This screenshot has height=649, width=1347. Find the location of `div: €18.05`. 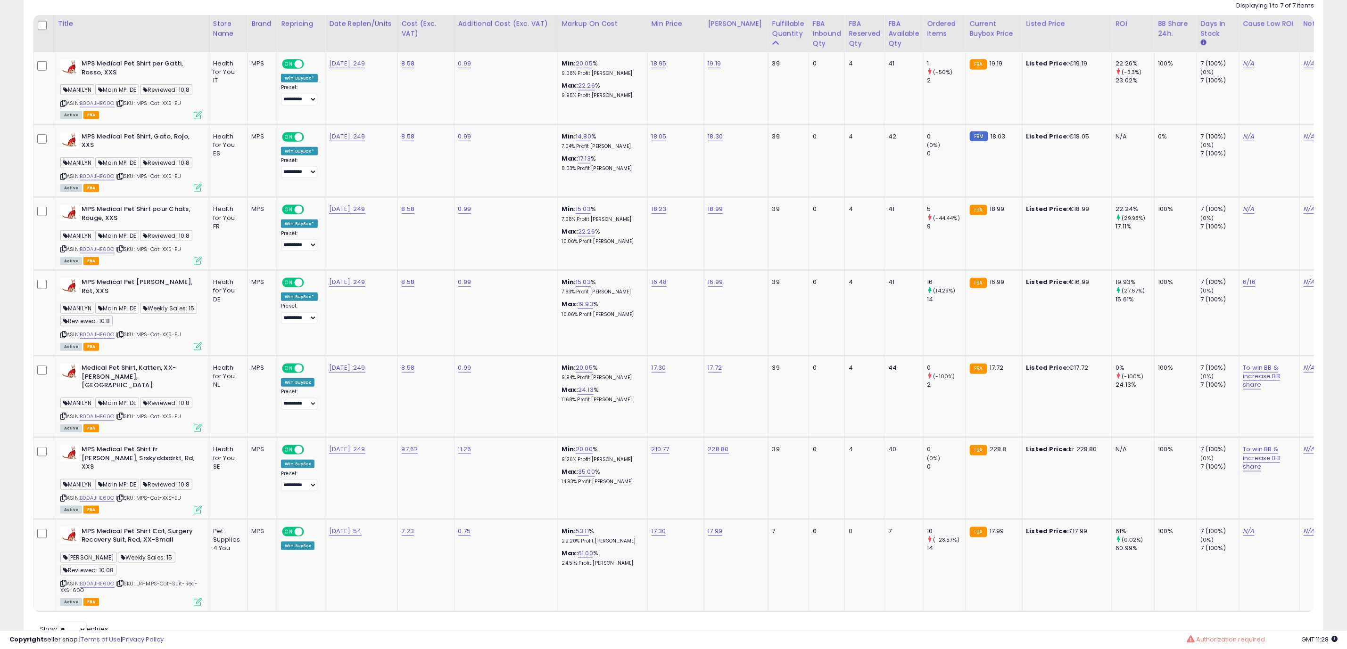

div: €18.05 is located at coordinates (1065, 137).